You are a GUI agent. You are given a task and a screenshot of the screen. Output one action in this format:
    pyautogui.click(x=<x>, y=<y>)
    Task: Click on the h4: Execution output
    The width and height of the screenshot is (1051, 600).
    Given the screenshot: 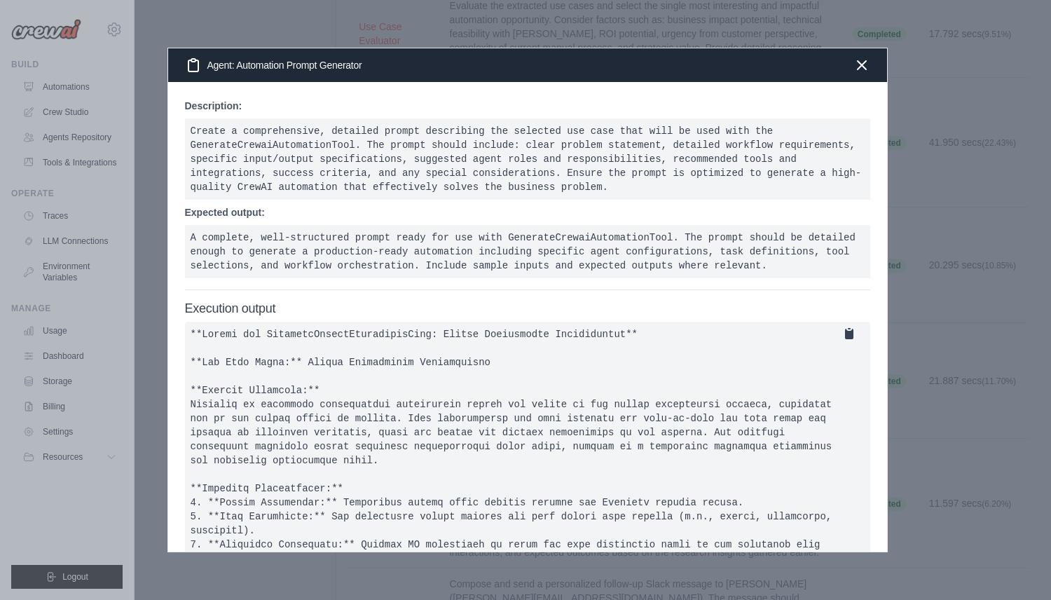 What is the action you would take?
    pyautogui.click(x=528, y=309)
    